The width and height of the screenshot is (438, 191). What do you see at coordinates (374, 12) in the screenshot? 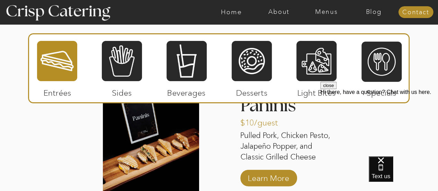
I see `a: Blog` at bounding box center [374, 12].